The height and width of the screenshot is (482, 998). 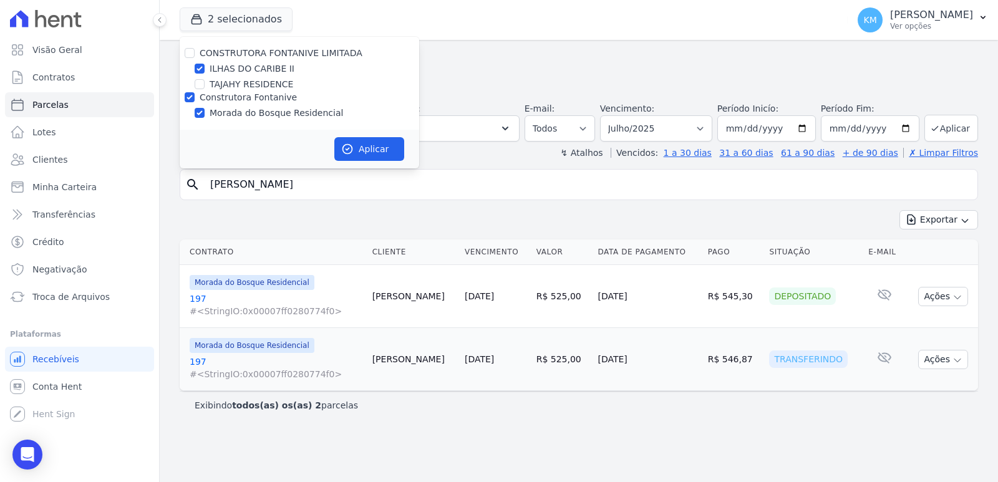 I want to click on a: Conta Hent, so click(x=79, y=387).